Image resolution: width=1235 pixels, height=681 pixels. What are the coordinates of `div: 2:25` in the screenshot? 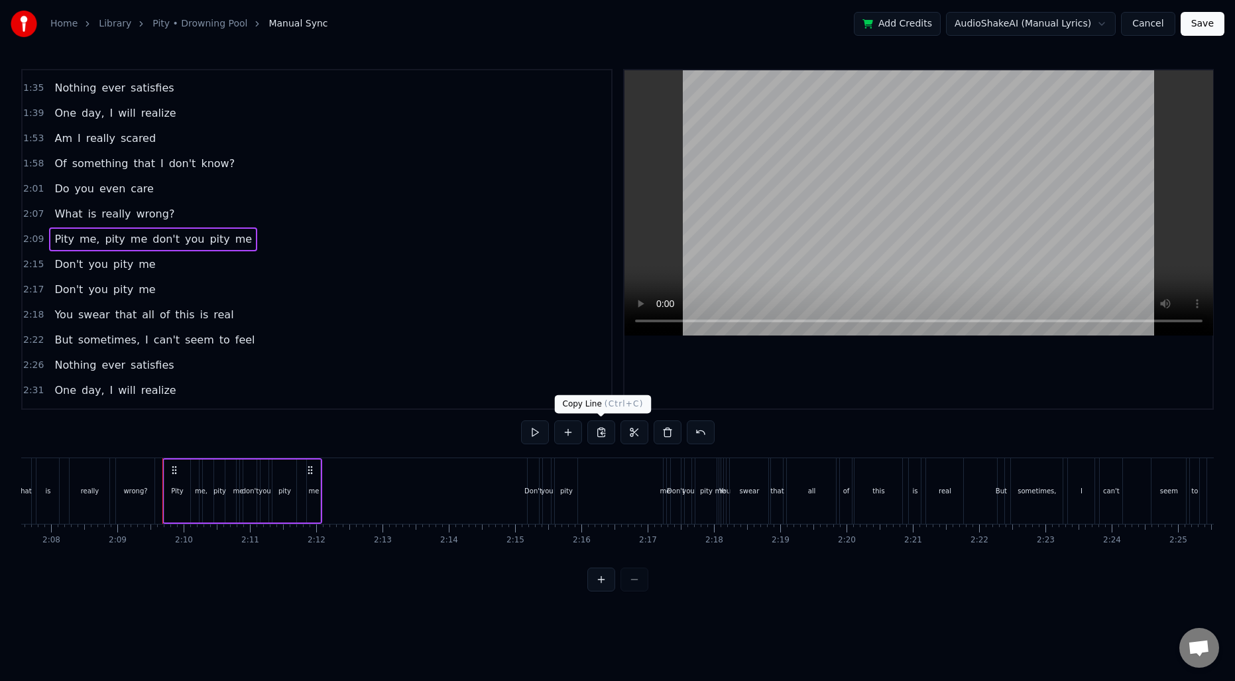 It's located at (1178, 540).